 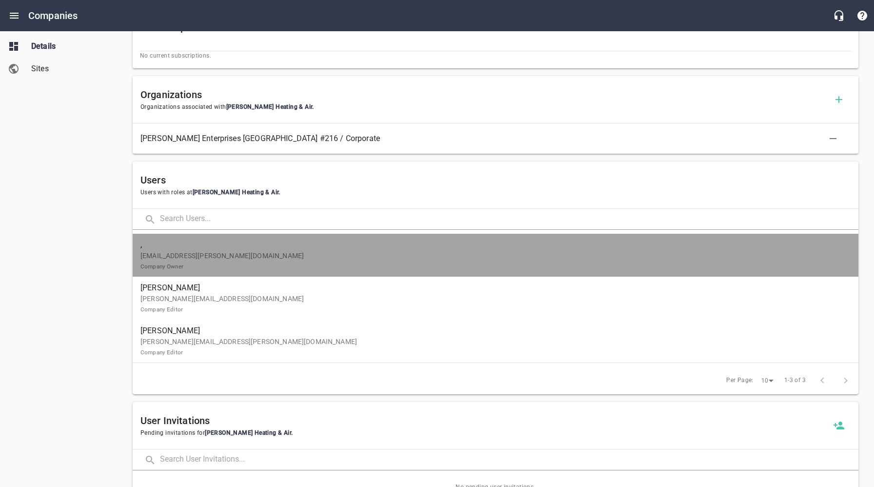 I want to click on h6: User Invitations, so click(x=484, y=421).